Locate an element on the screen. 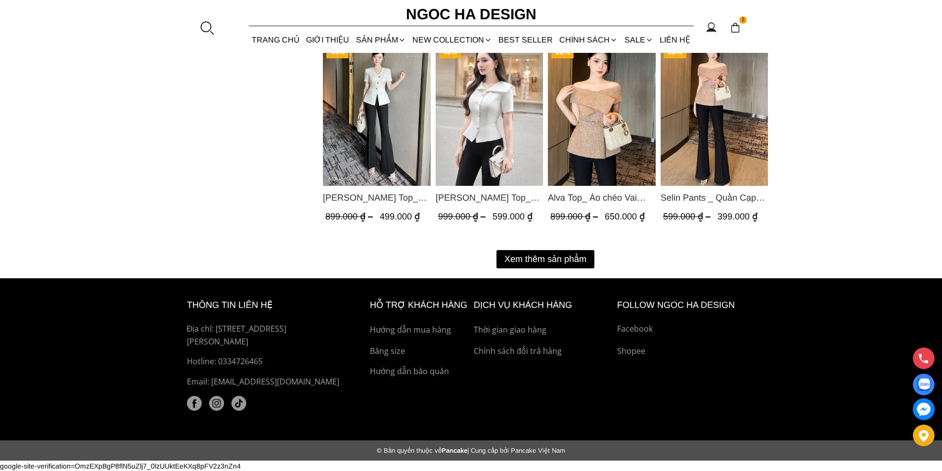 This screenshot has height=471, width=942. div: Chính sách is located at coordinates (588, 40).